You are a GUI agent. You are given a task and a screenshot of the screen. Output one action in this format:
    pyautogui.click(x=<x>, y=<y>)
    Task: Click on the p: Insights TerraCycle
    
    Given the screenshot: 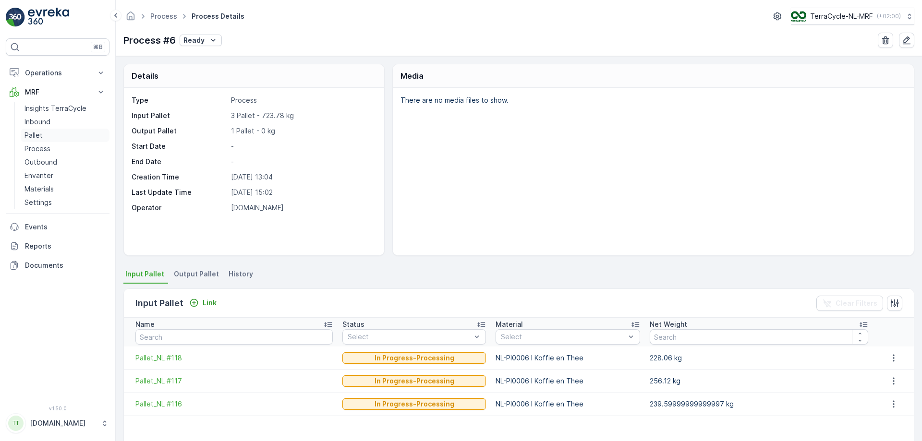 What is the action you would take?
    pyautogui.click(x=55, y=108)
    